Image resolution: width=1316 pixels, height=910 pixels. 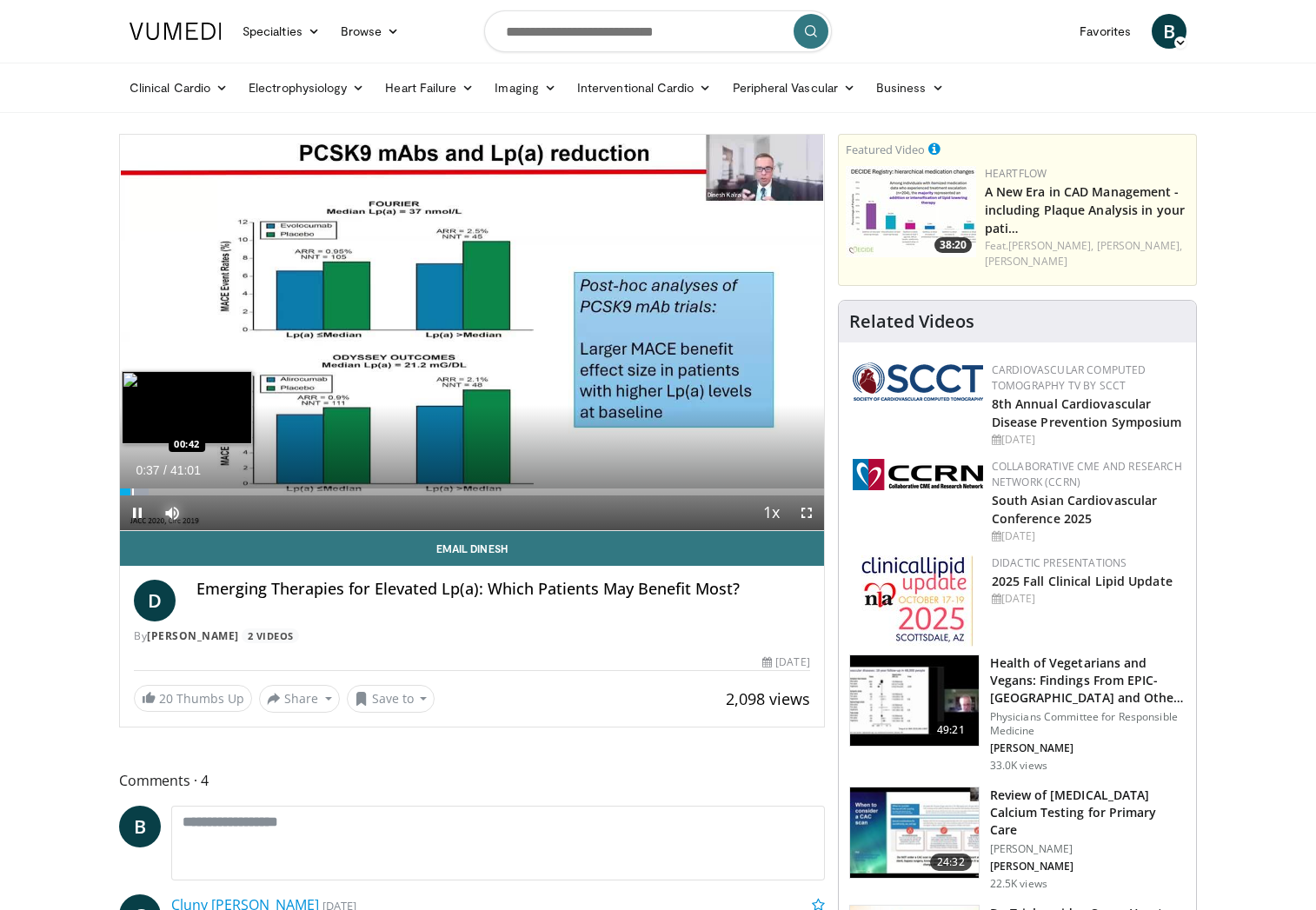 What do you see at coordinates (658, 31) in the screenshot?
I see `input: Search topics, interventions` at bounding box center [658, 31].